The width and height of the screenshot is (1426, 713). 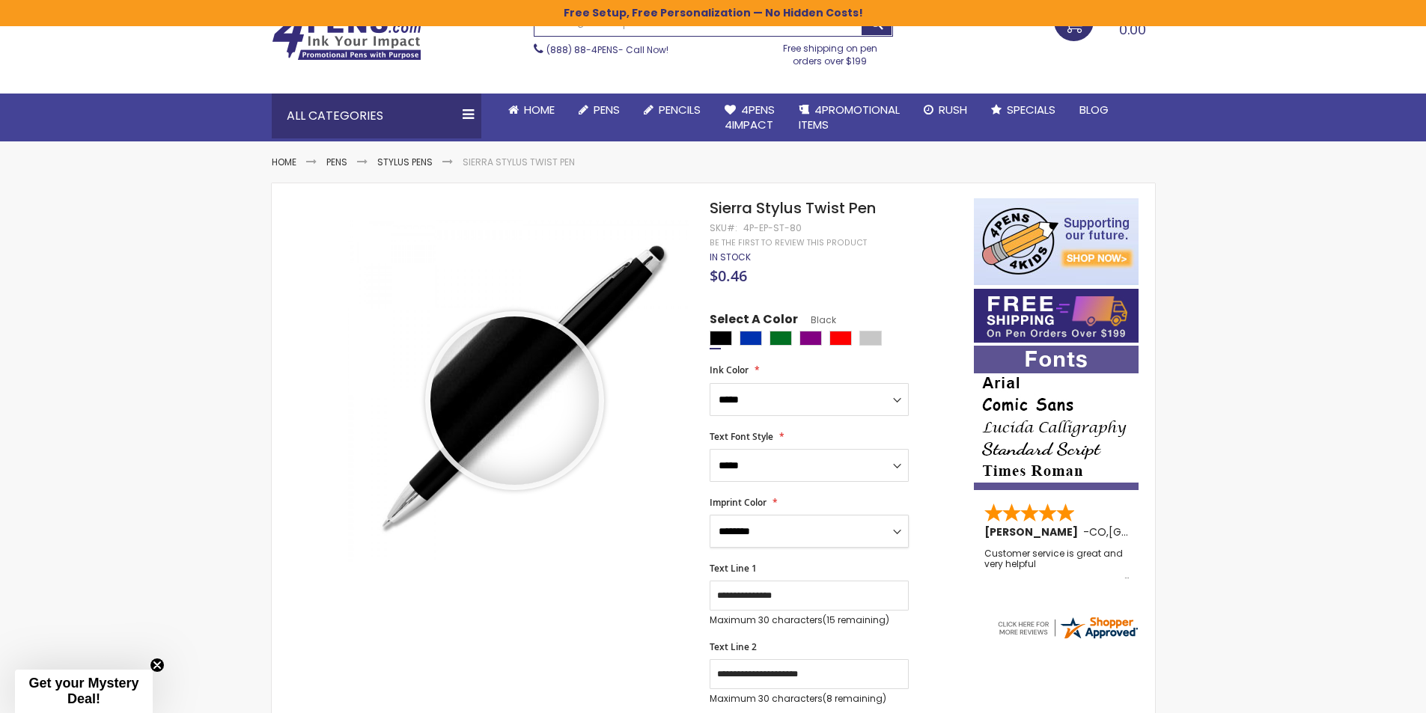 I want to click on span: Sierra Stylus Twist Pen, so click(x=793, y=208).